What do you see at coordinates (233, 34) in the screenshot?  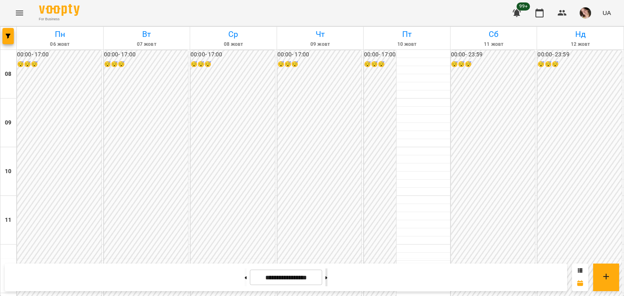 I see `h6: Ср` at bounding box center [233, 34].